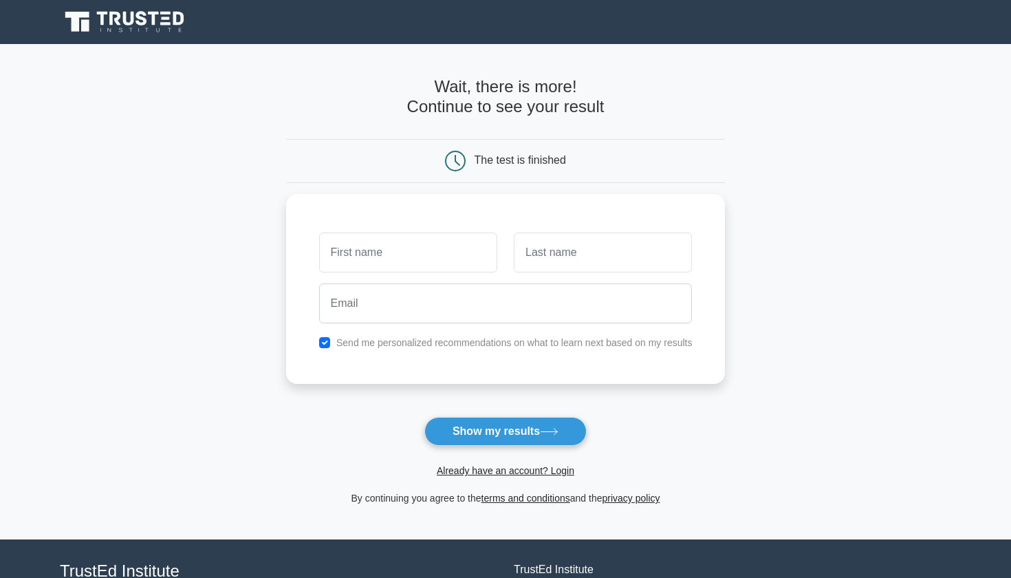 The width and height of the screenshot is (1011, 578). Describe the element at coordinates (520, 160) in the screenshot. I see `div: The test is finished` at that location.